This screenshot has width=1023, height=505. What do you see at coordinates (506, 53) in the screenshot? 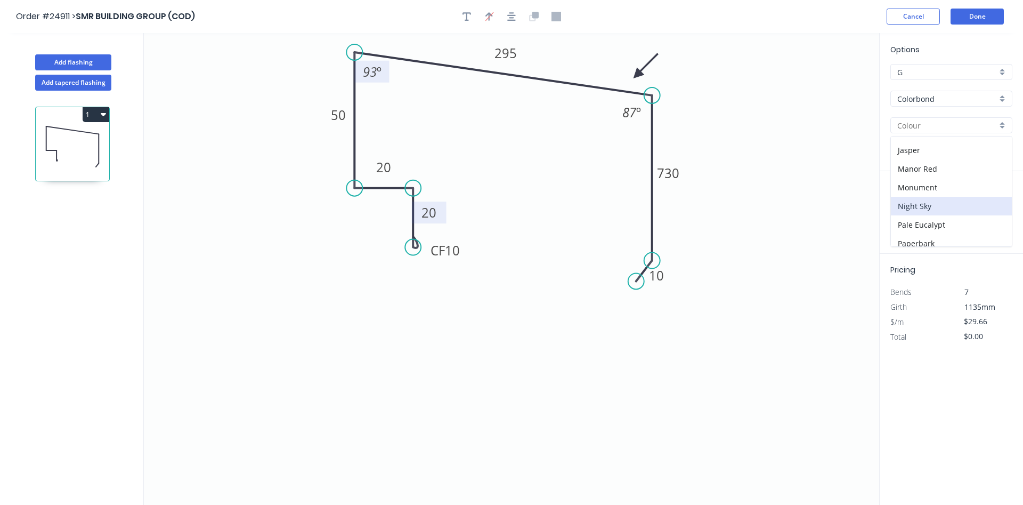
I see `tspan: 295` at bounding box center [506, 53].